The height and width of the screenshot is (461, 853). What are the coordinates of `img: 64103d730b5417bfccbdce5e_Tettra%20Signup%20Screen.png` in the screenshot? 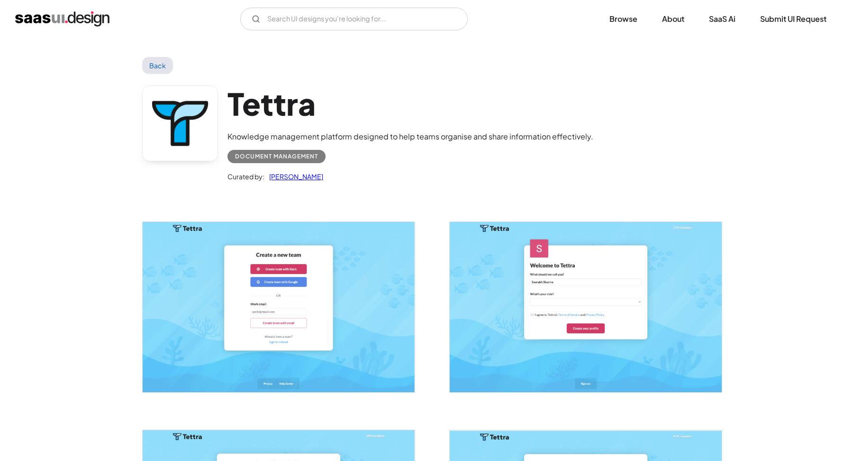 It's located at (279, 307).